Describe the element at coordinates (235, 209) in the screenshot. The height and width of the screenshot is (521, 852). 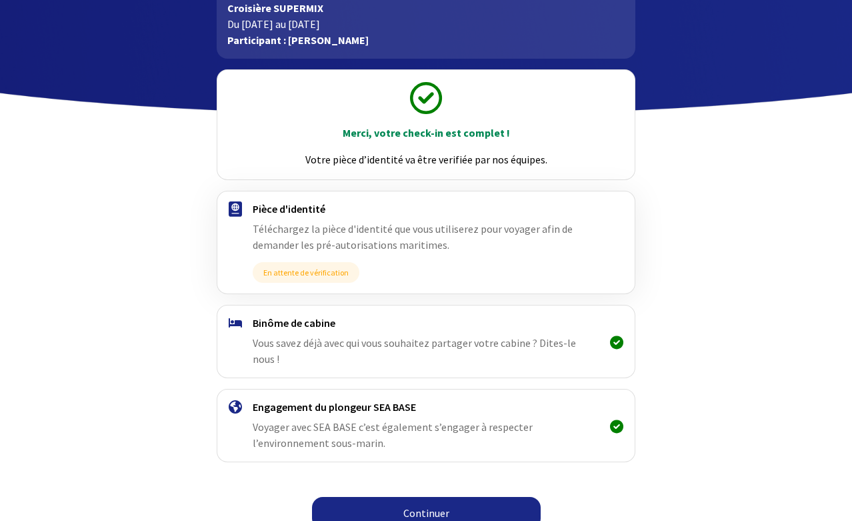
I see `img: passport.svg` at that location.